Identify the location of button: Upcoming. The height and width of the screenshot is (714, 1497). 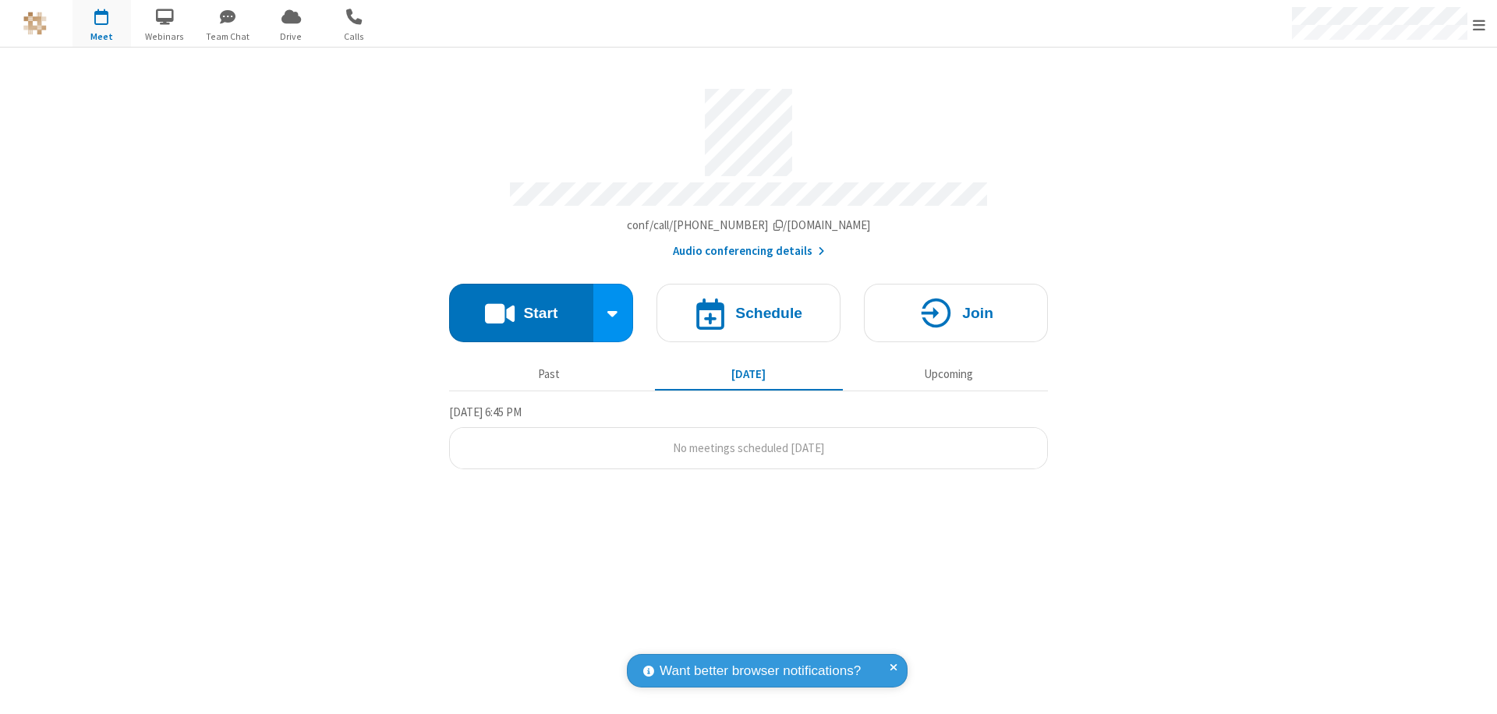
(948, 374).